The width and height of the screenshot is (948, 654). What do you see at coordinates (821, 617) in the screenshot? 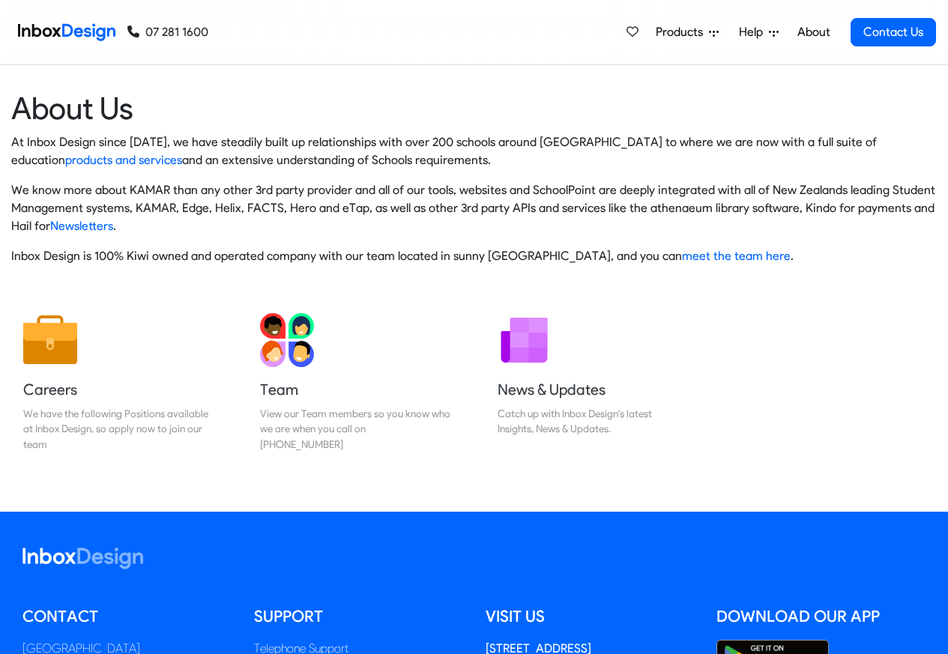
I see `h5: Download our App` at bounding box center [821, 617].